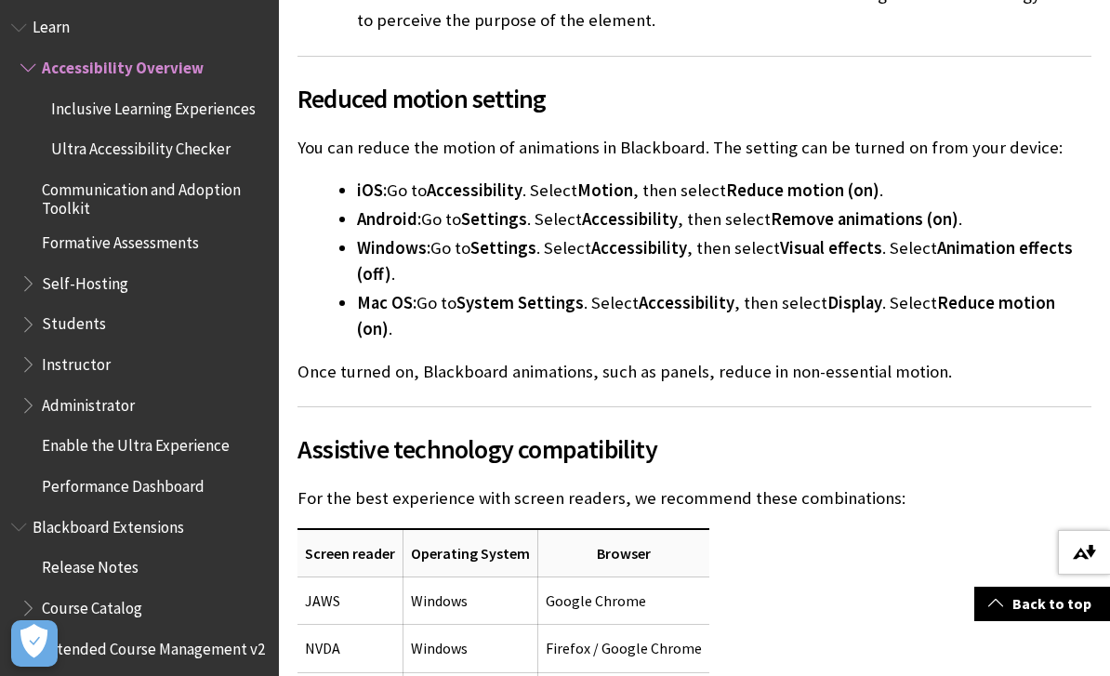 The image size is (1110, 676). Describe the element at coordinates (350, 601) in the screenshot. I see `td: JAWS` at that location.